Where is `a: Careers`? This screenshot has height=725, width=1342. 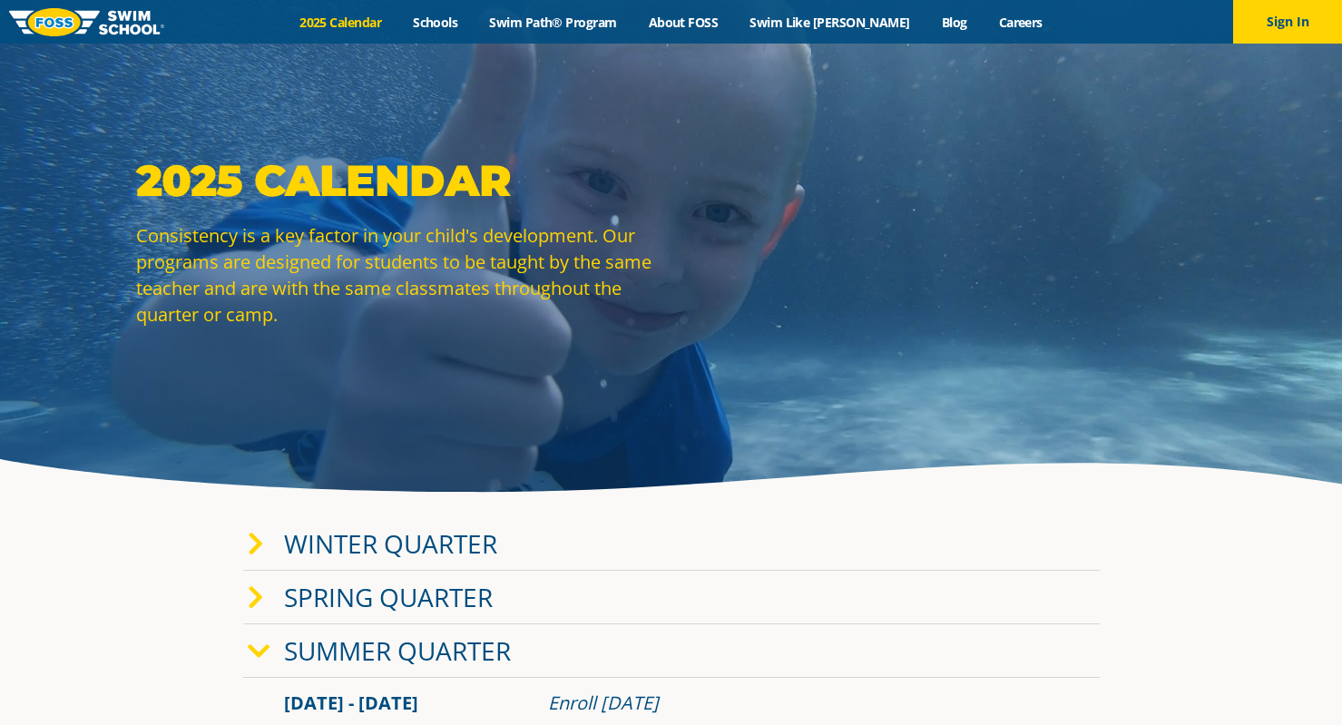 a: Careers is located at coordinates (1020, 22).